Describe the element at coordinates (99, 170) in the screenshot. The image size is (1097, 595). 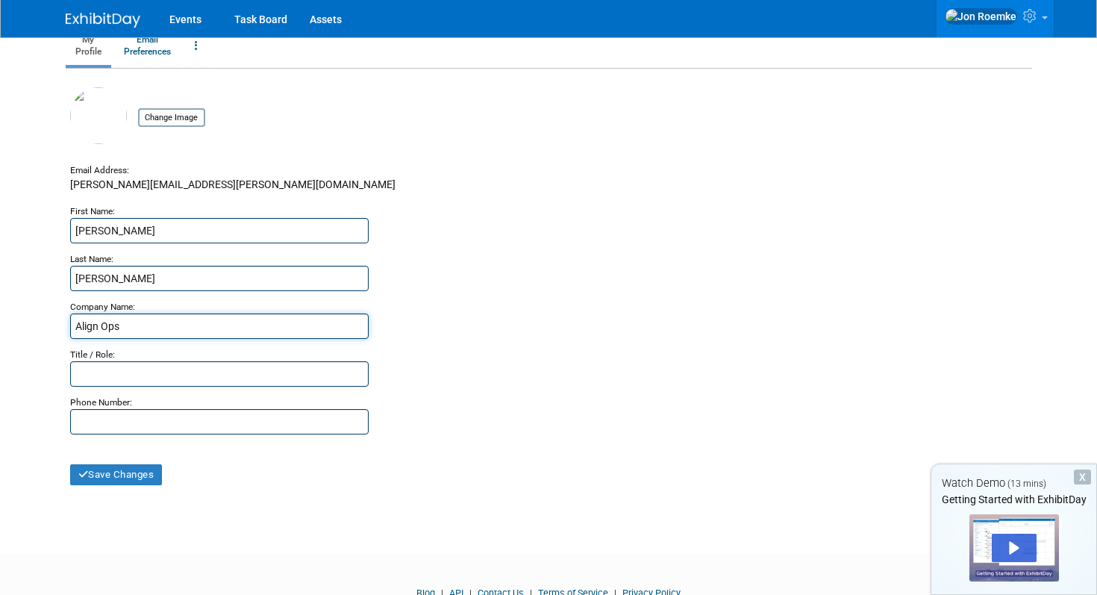
I see `small: Email Address:` at that location.